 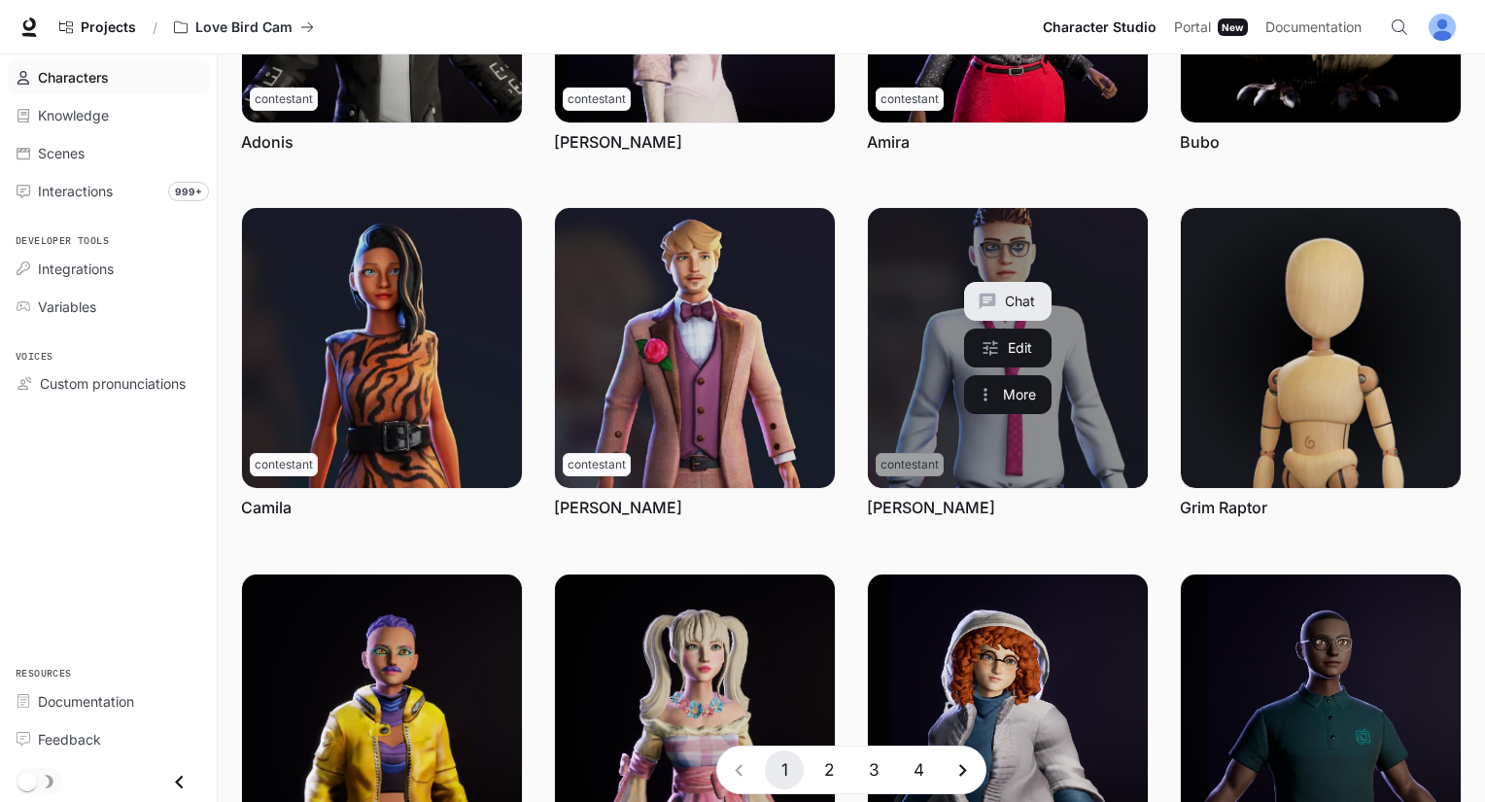 What do you see at coordinates (1442, 27) in the screenshot?
I see `img: User avatar` at bounding box center [1442, 27].